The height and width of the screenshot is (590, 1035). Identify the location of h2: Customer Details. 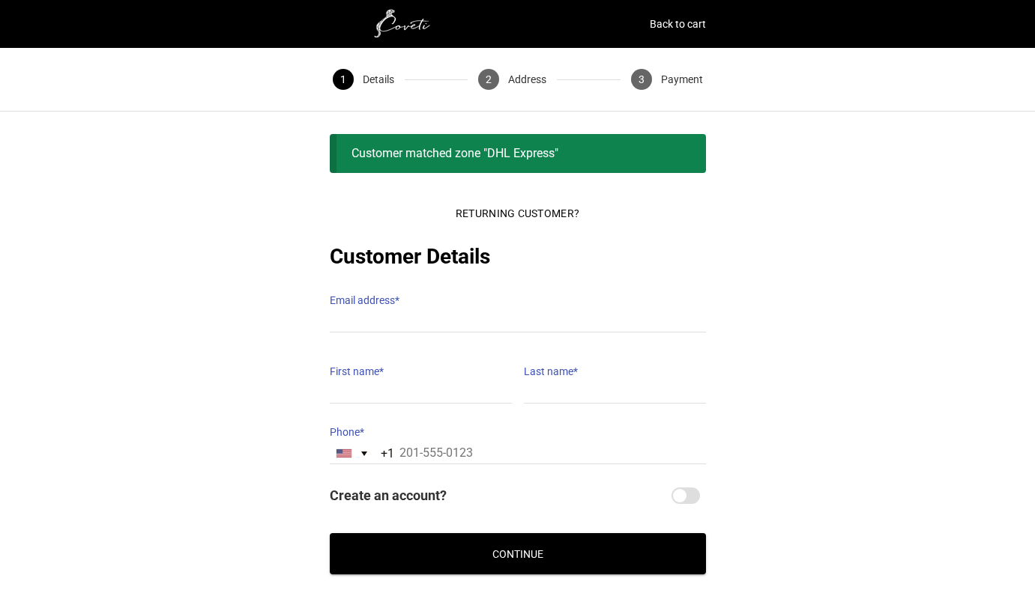
(518, 257).